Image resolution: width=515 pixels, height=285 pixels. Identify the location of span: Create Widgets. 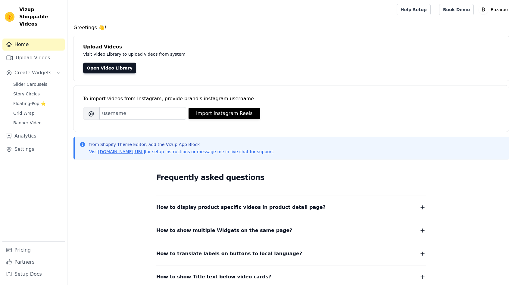
(33, 73).